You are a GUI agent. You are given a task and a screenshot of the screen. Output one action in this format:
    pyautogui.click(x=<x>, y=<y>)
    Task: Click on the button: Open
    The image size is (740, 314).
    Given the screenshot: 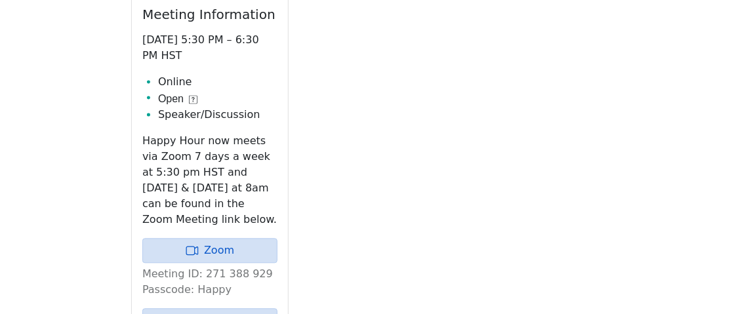 What is the action you would take?
    pyautogui.click(x=178, y=100)
    